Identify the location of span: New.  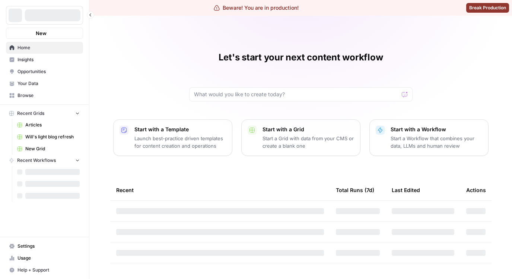
(41, 33).